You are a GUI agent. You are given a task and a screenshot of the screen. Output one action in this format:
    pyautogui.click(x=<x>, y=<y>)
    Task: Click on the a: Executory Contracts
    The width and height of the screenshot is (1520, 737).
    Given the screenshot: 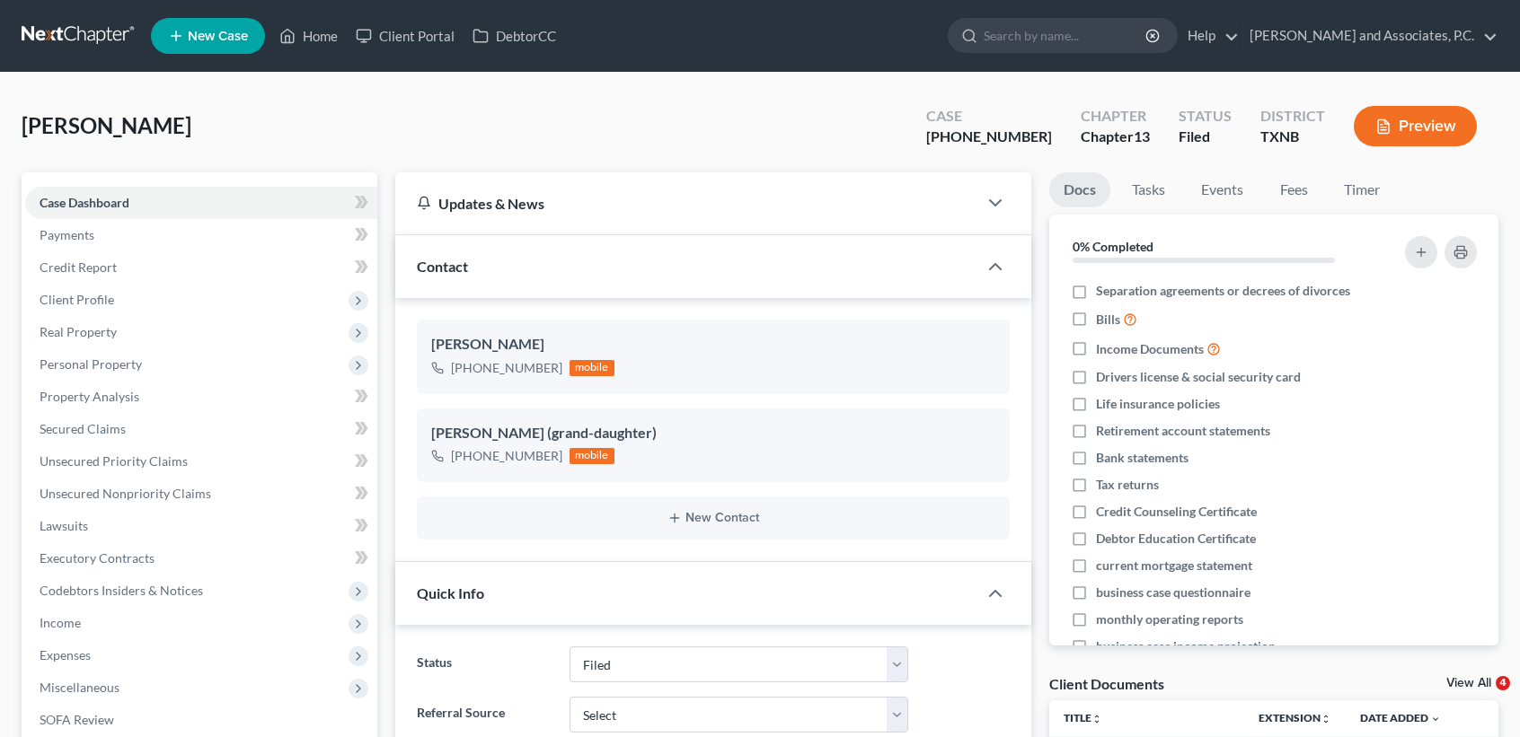 What is the action you would take?
    pyautogui.click(x=201, y=559)
    